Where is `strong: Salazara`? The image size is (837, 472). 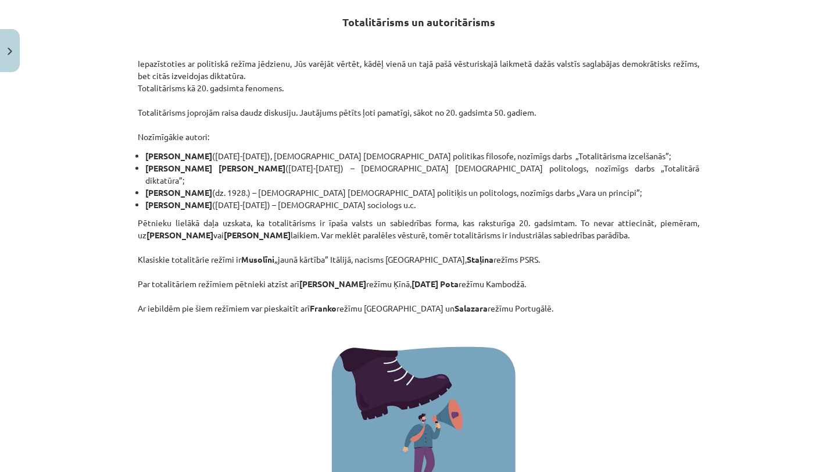 strong: Salazara is located at coordinates (471, 308).